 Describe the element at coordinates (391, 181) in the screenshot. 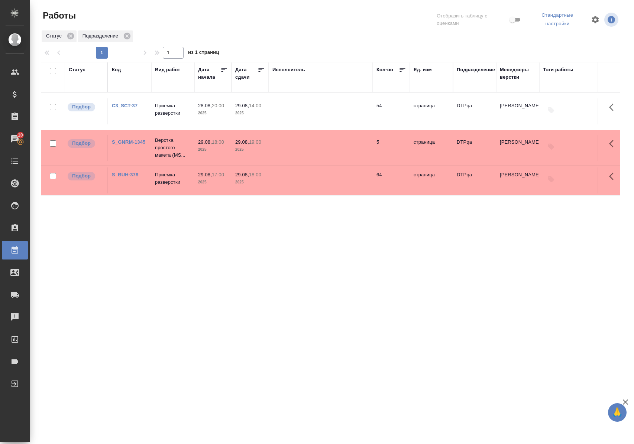

I see `td: 64` at that location.